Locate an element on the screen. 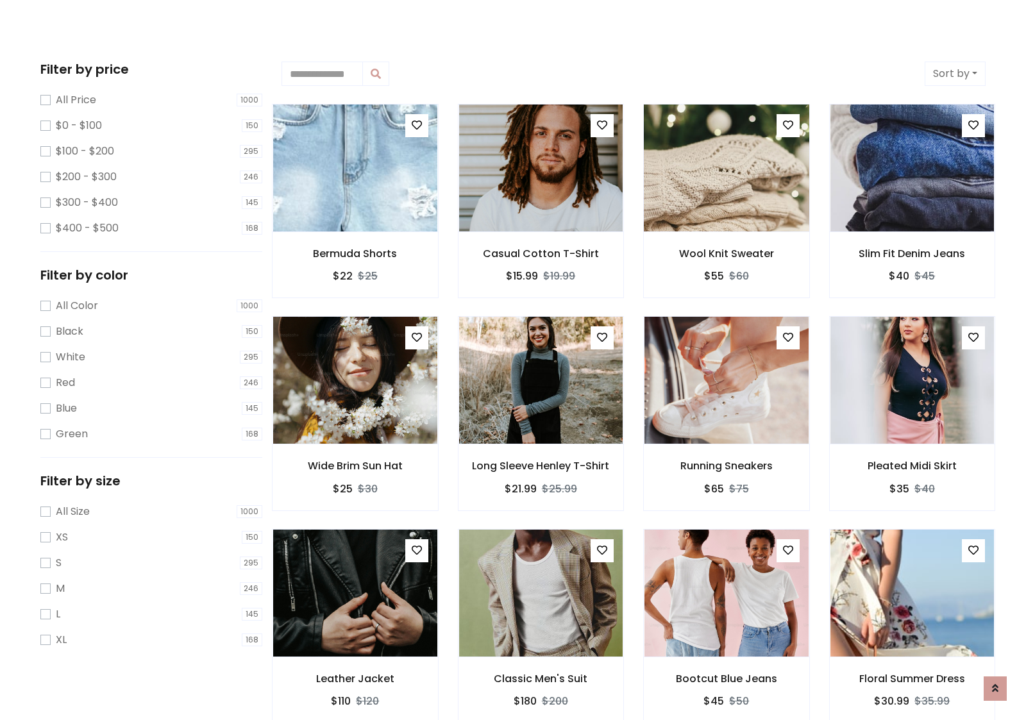 The width and height of the screenshot is (1026, 720). h6: Wide Brim Sun Hat is located at coordinates (355, 466).